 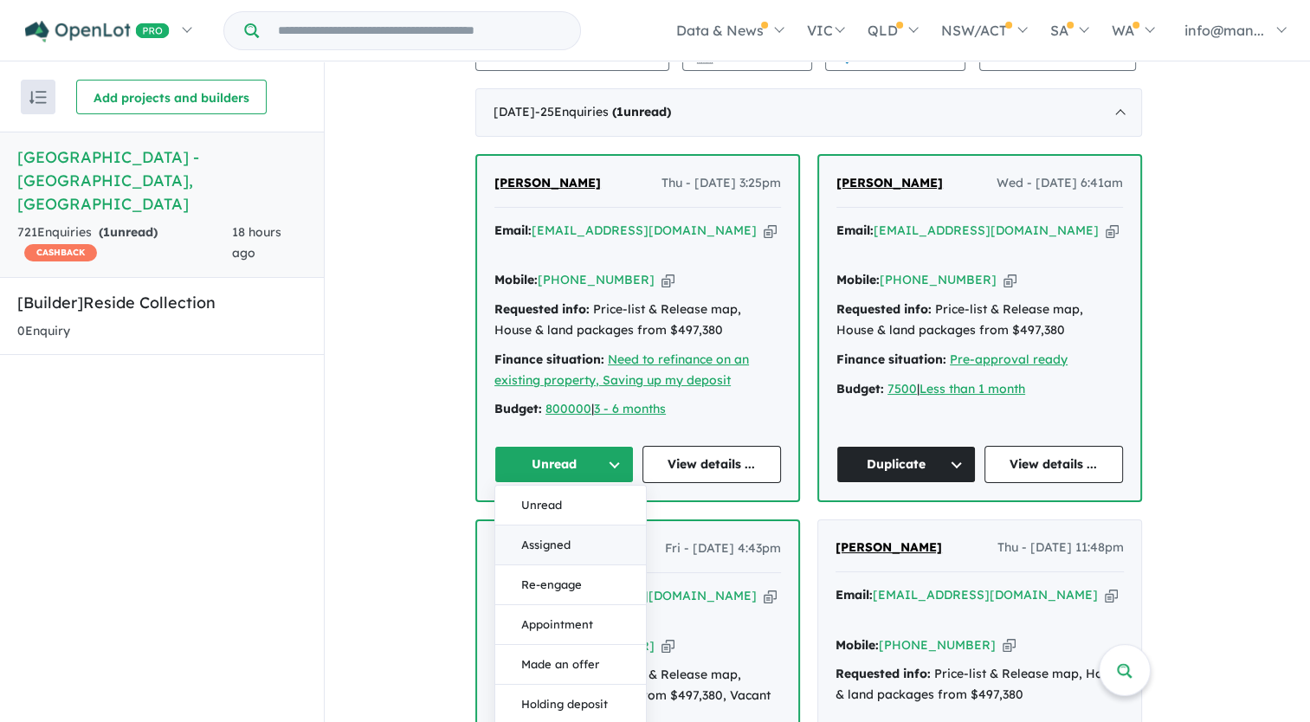 I want to click on button: Assigned, so click(x=570, y=545).